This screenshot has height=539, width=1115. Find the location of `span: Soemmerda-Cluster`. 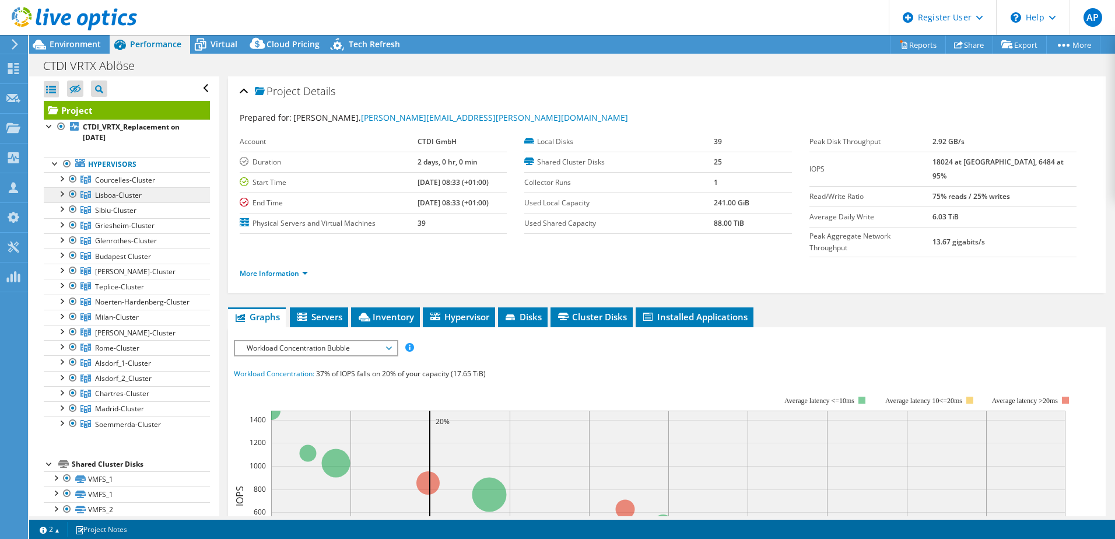

span: Soemmerda-Cluster is located at coordinates (128, 424).